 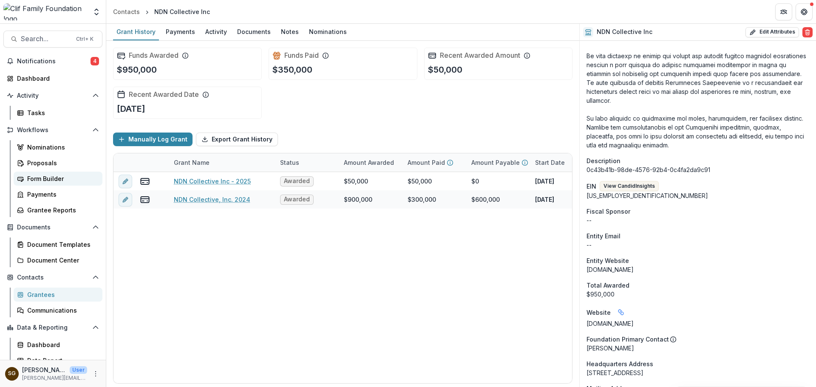 I want to click on div: Grant History, so click(x=136, y=31).